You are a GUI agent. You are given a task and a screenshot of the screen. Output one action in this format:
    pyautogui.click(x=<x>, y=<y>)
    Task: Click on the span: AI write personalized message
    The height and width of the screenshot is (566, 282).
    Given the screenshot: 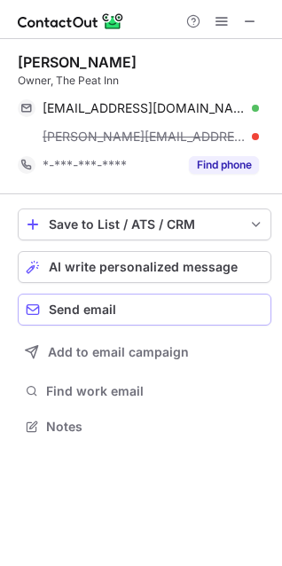 What is the action you would take?
    pyautogui.click(x=143, y=267)
    